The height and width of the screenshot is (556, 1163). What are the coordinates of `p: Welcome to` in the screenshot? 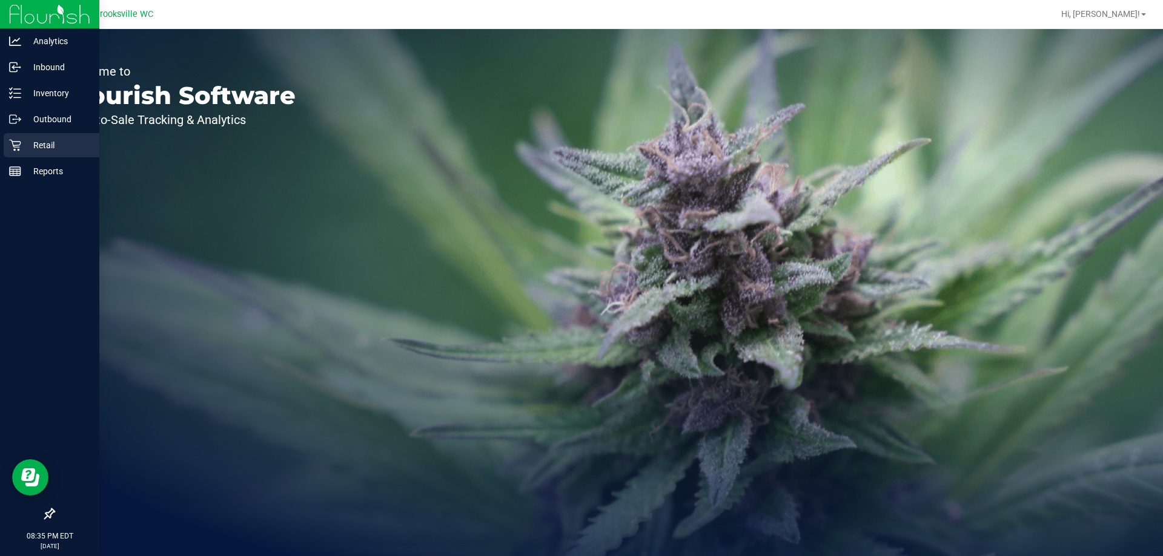 It's located at (180, 71).